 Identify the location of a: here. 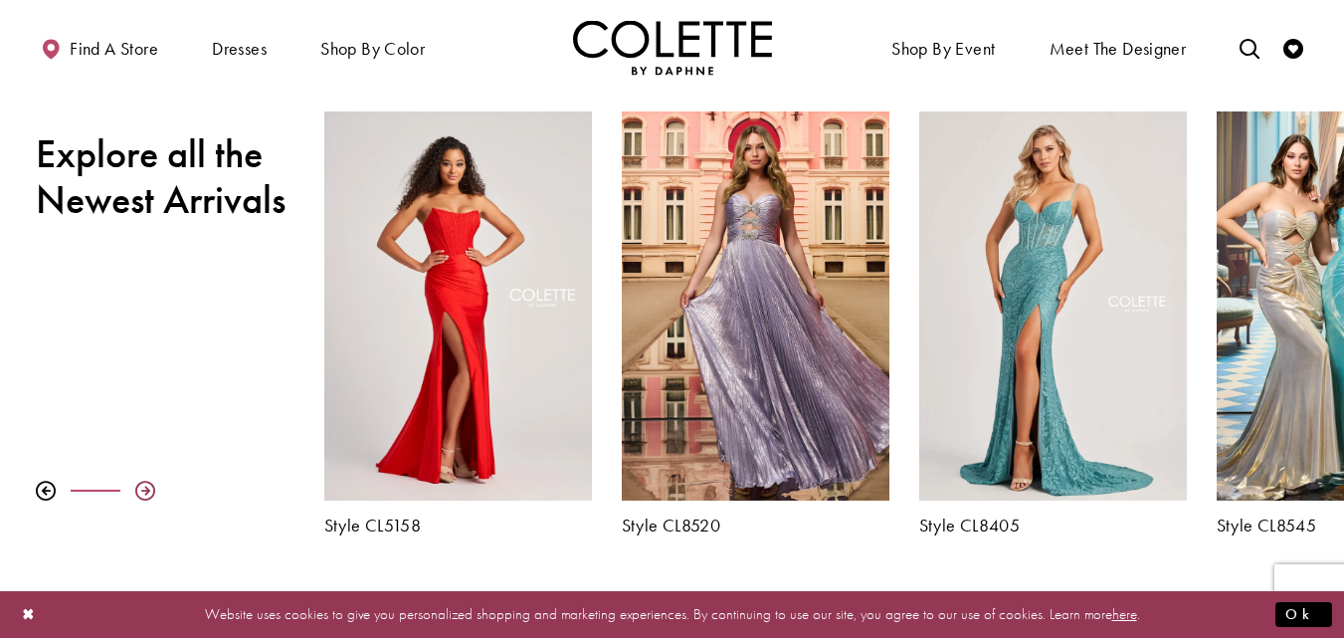
(1124, 614).